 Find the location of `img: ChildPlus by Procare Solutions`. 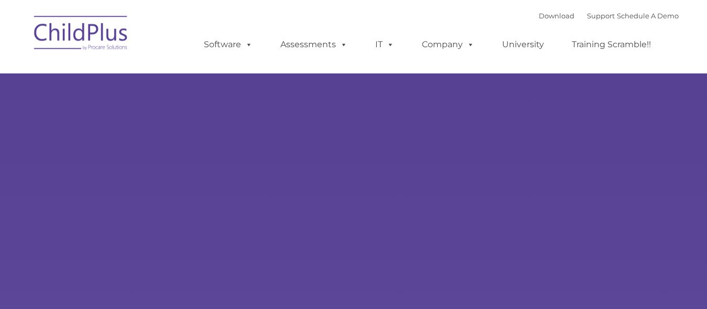

img: ChildPlus by Procare Solutions is located at coordinates (81, 35).